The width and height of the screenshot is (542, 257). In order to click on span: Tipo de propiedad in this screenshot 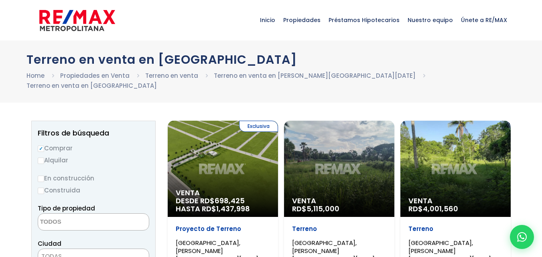, I will do `click(66, 208)`.